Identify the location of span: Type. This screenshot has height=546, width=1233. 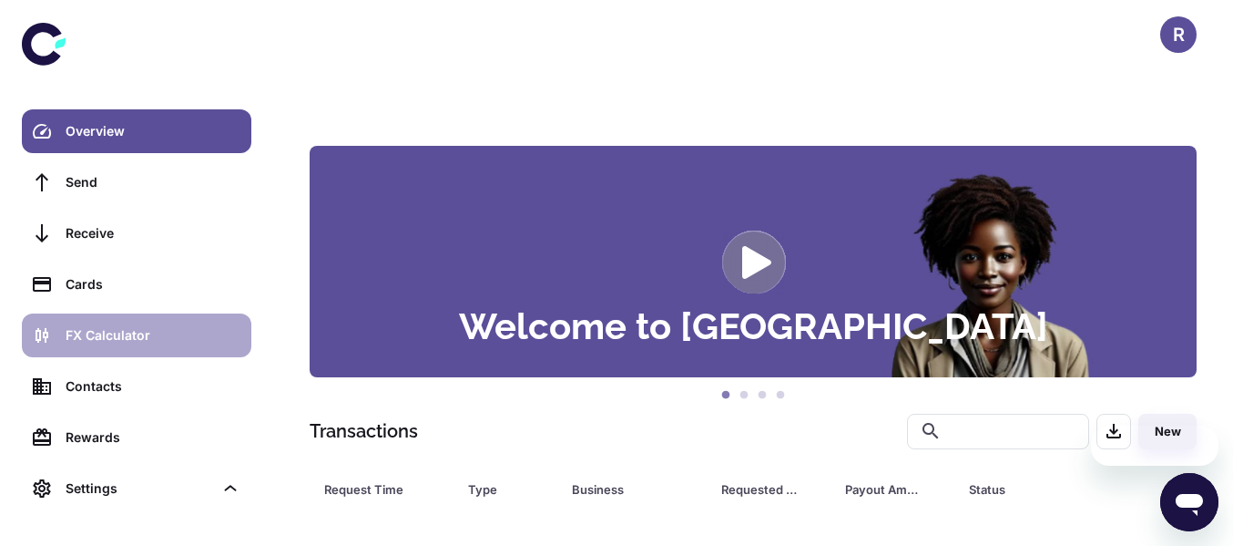
(509, 489).